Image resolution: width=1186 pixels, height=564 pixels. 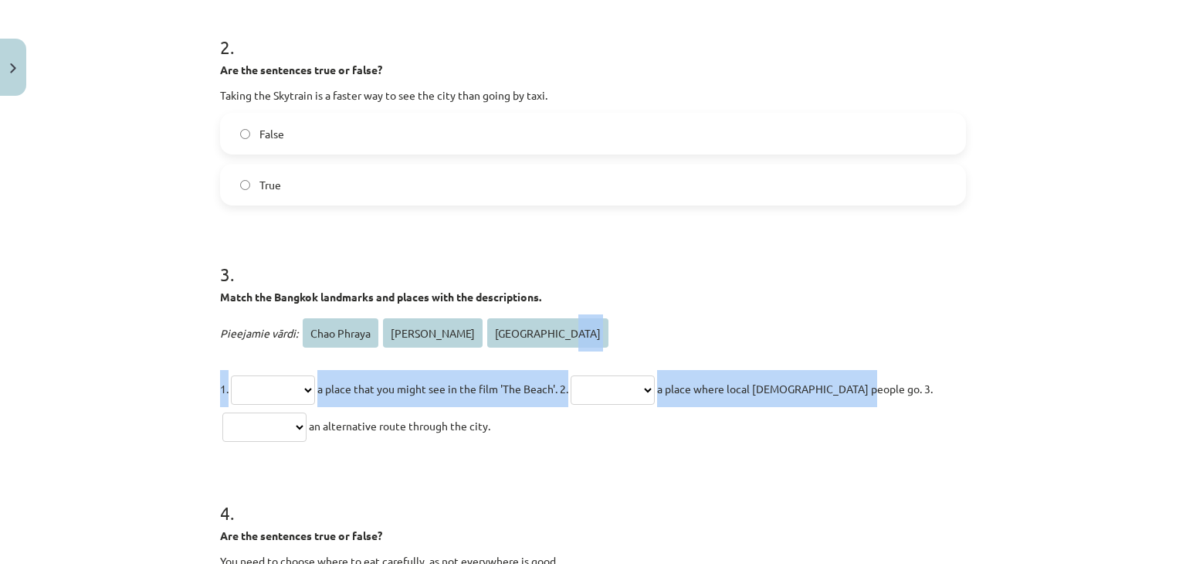 I want to click on span: Chao Phraya, so click(x=340, y=333).